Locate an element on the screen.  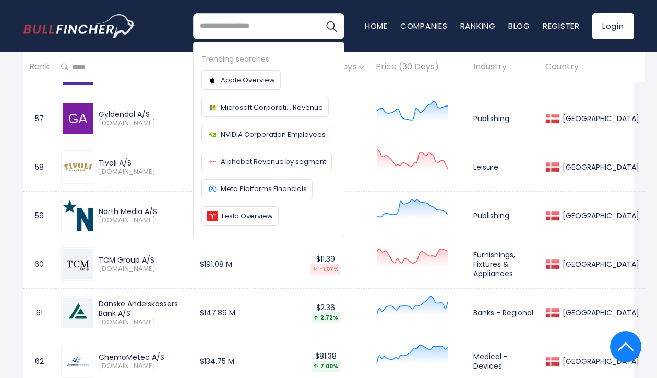
a: Go to homepage is located at coordinates (79, 26).